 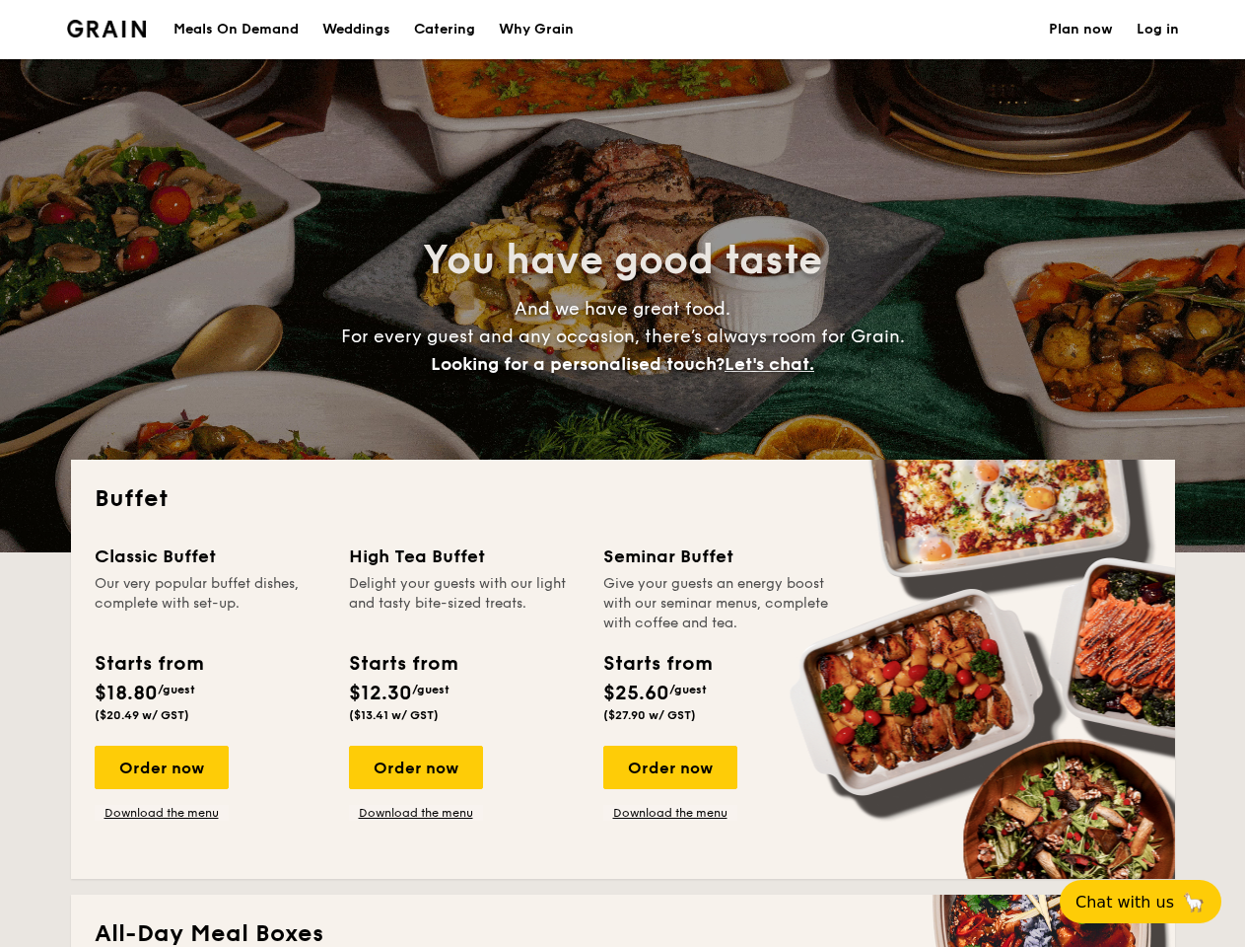 What do you see at coordinates (210, 603) in the screenshot?
I see `div: Our very popular buffet dishes, complete with set-up.` at bounding box center [210, 603].